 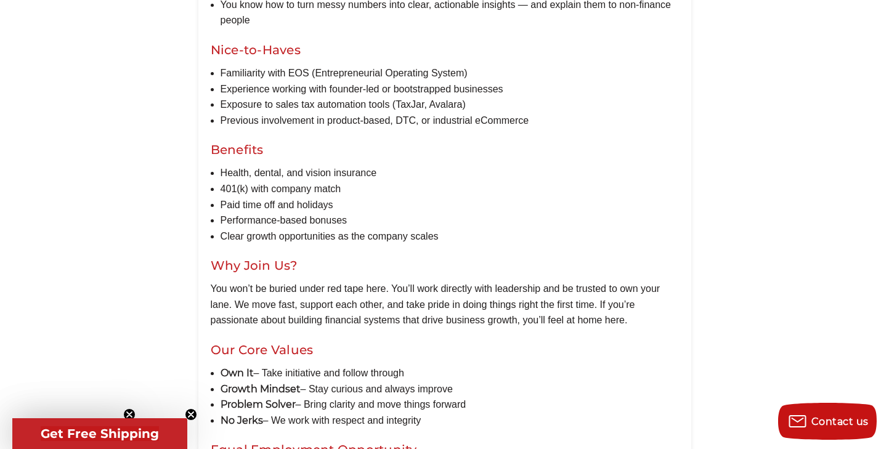 I want to click on li: – Bring clarity and move things forward, so click(x=450, y=405).